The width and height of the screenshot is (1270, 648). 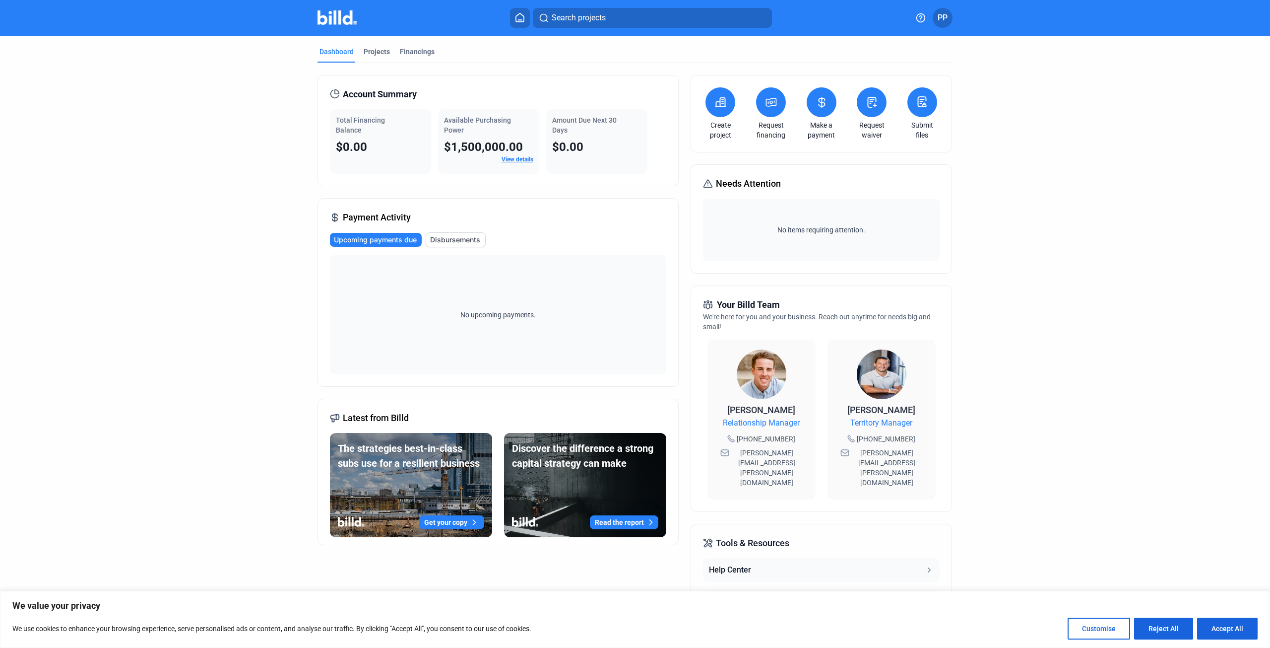 I want to click on span: Upcoming payments due, so click(x=375, y=240).